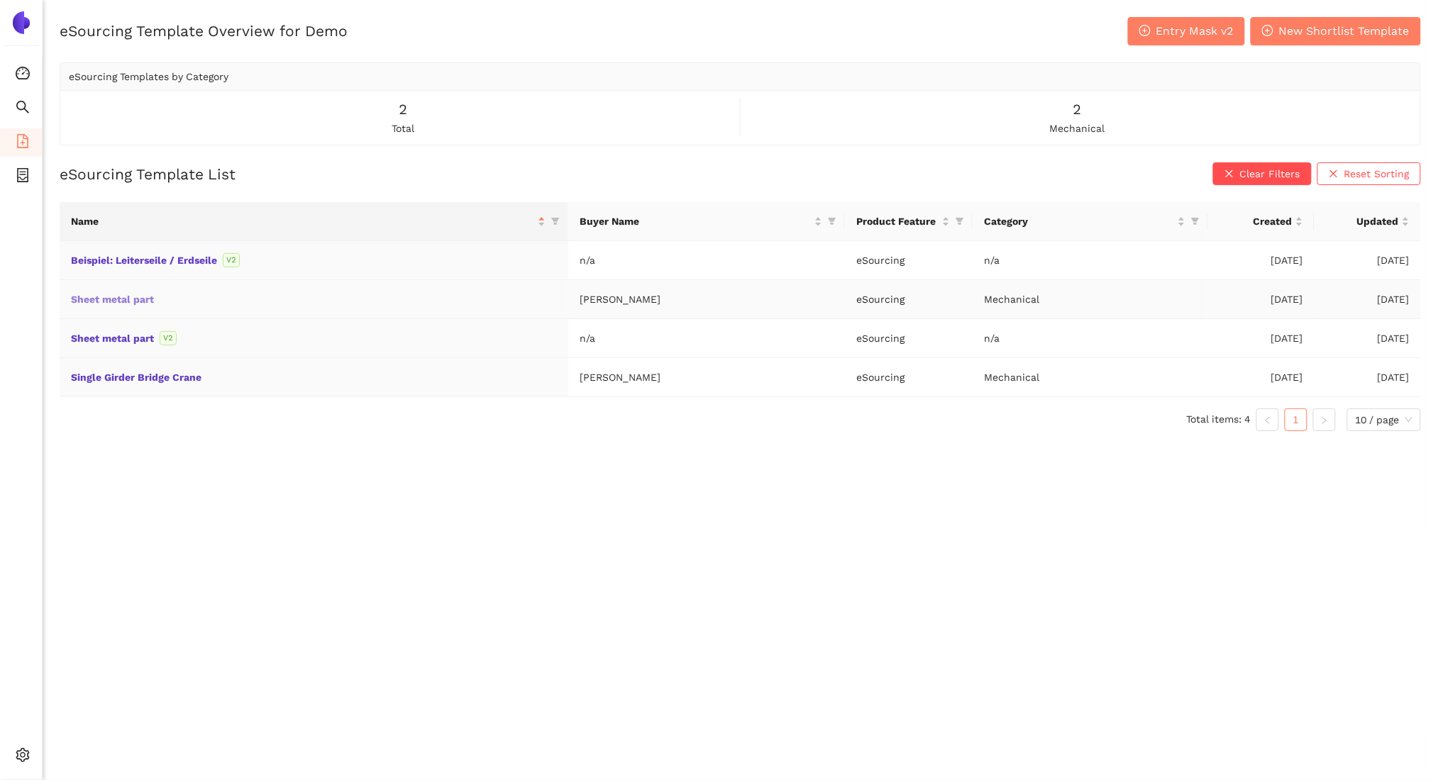 Image resolution: width=1438 pixels, height=780 pixels. What do you see at coordinates (403, 128) in the screenshot?
I see `span: total` at bounding box center [403, 128].